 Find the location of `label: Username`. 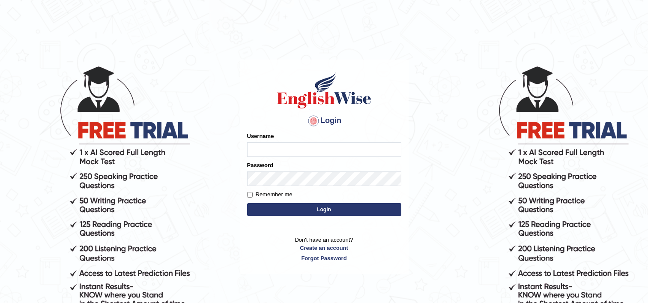

label: Username is located at coordinates (260, 136).